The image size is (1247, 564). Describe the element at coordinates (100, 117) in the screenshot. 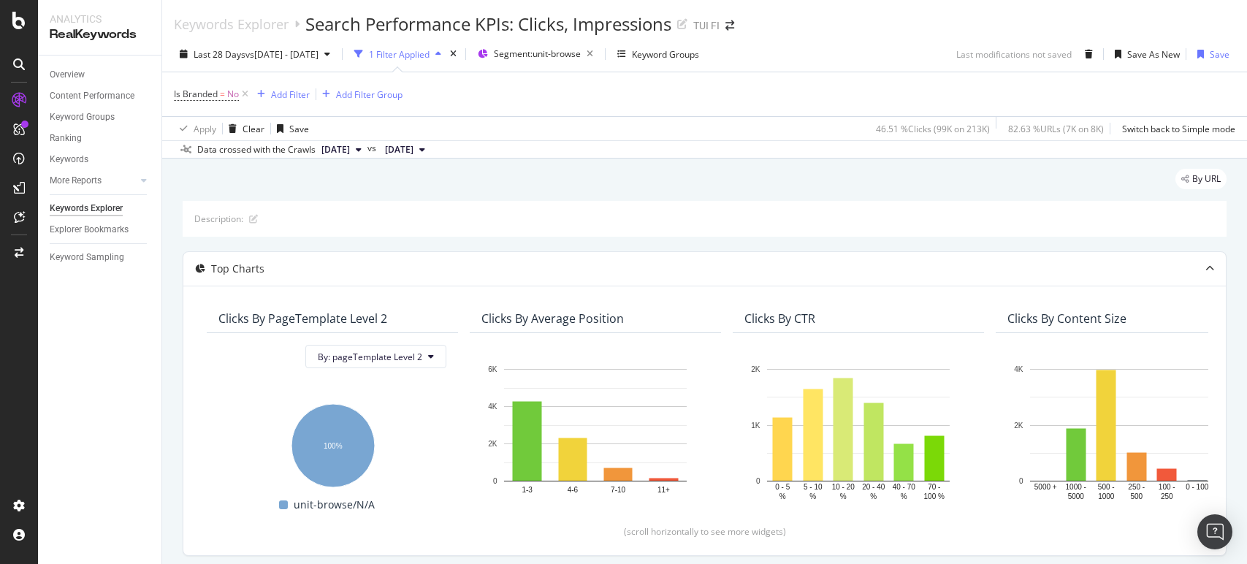

I see `a: Keyword Groups` at that location.